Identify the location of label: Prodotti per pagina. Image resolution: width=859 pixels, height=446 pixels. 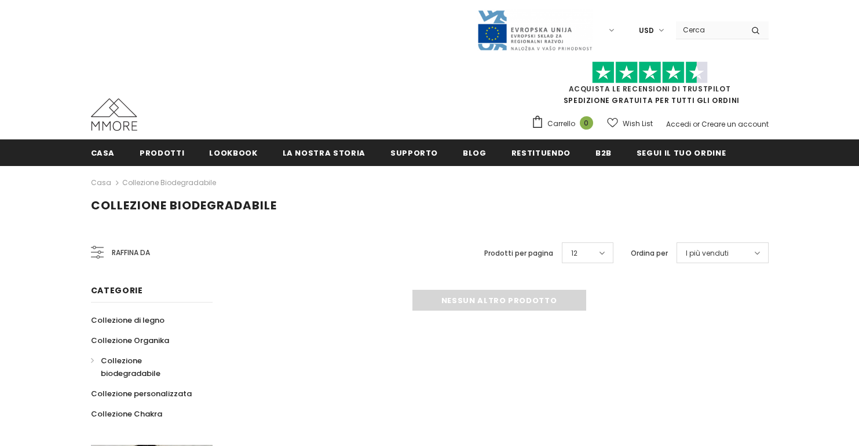
(518, 254).